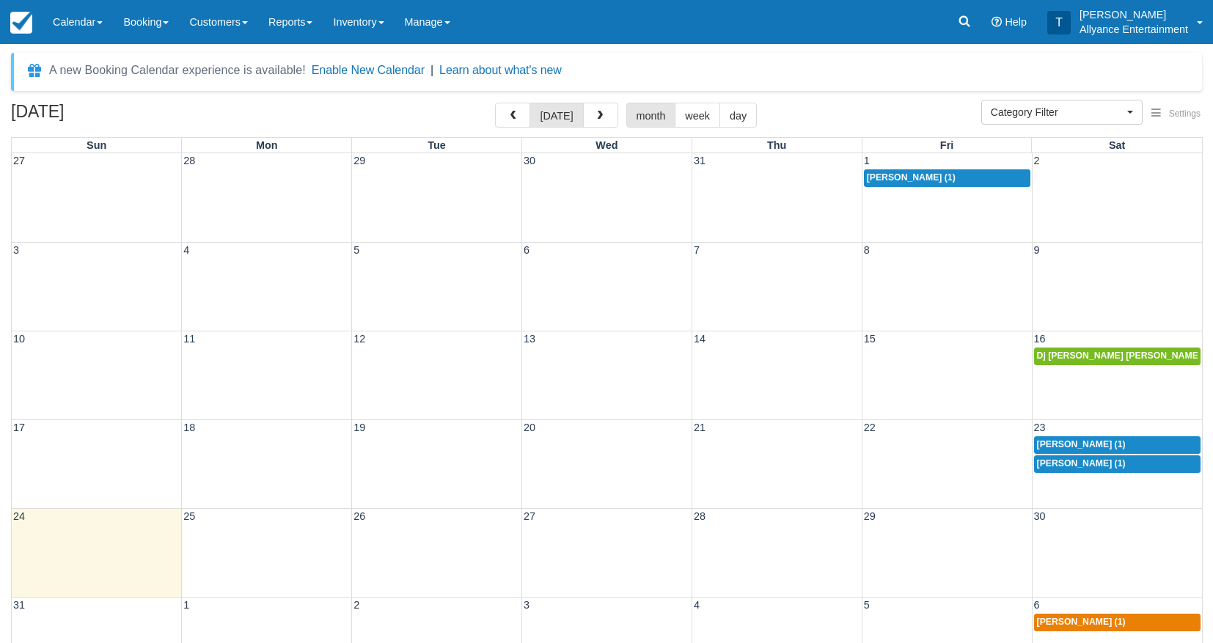  What do you see at coordinates (700, 428) in the screenshot?
I see `span: 21` at bounding box center [700, 428].